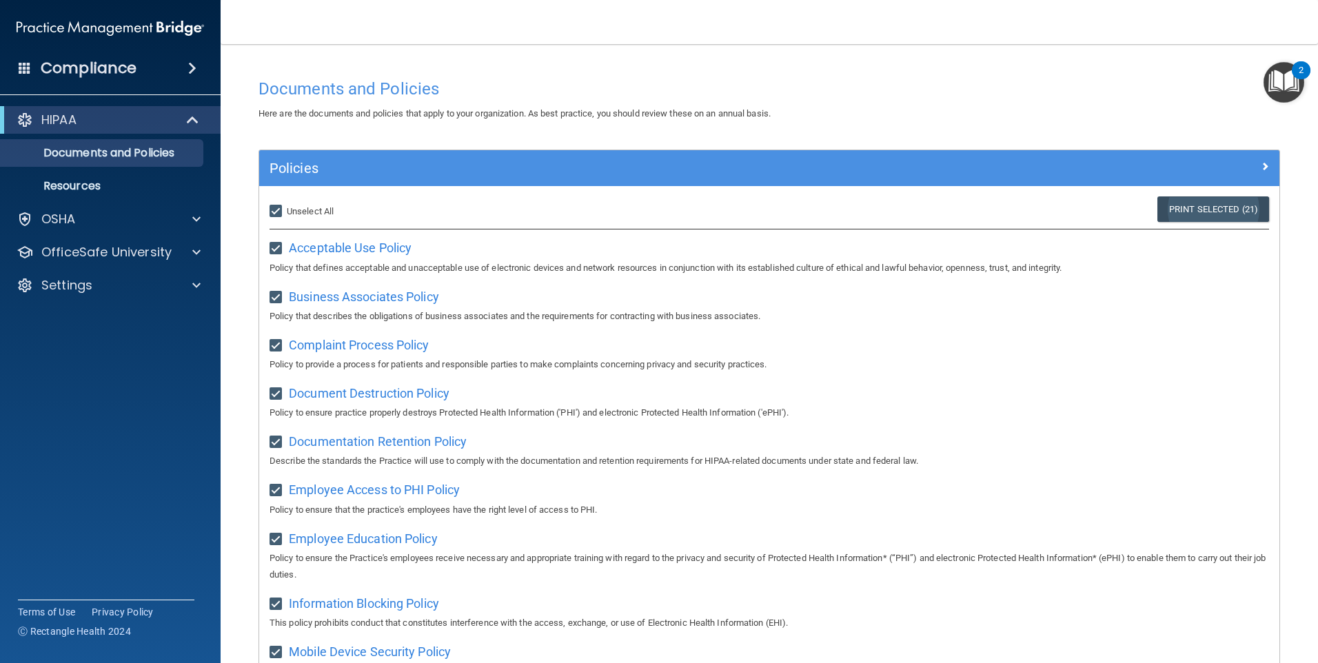 Image resolution: width=1318 pixels, height=663 pixels. Describe the element at coordinates (363, 538) in the screenshot. I see `span: Employee Education Policy` at that location.